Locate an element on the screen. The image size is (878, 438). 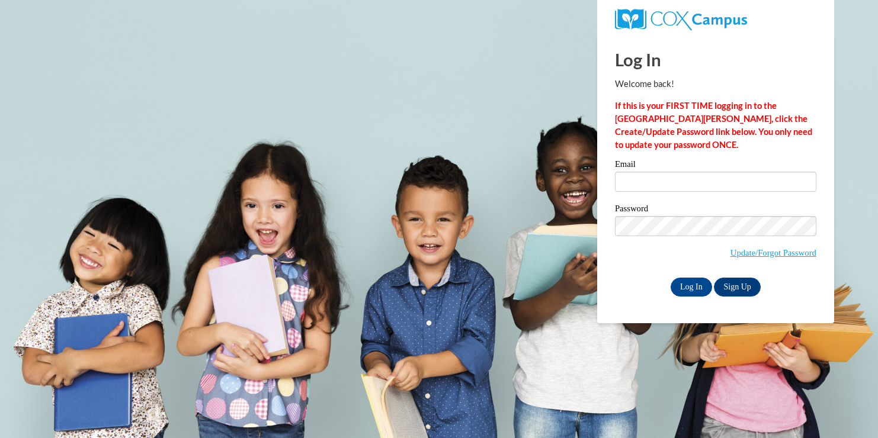
label: Password is located at coordinates (715, 210).